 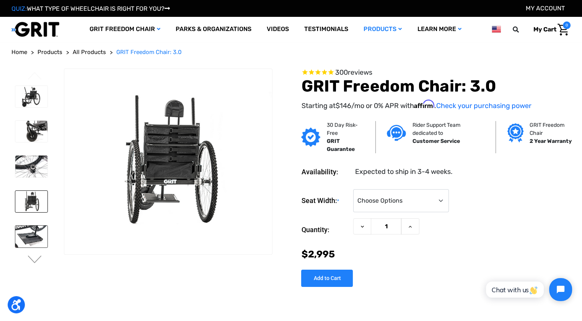 I want to click on img: GRIT Guarantee, so click(x=311, y=137).